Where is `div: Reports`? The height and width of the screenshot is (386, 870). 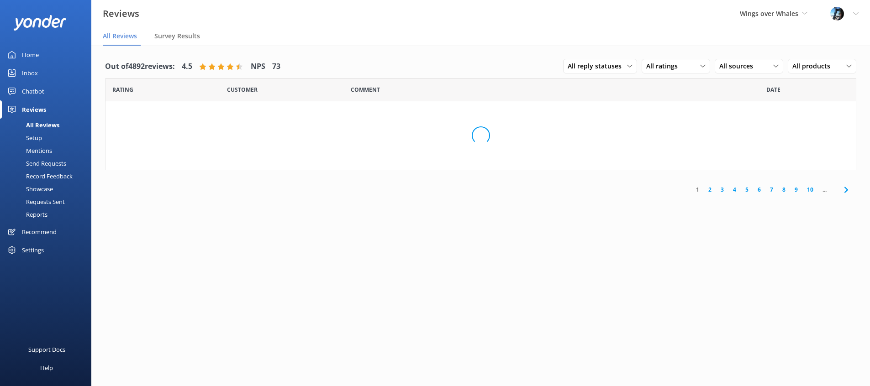 div: Reports is located at coordinates (26, 215).